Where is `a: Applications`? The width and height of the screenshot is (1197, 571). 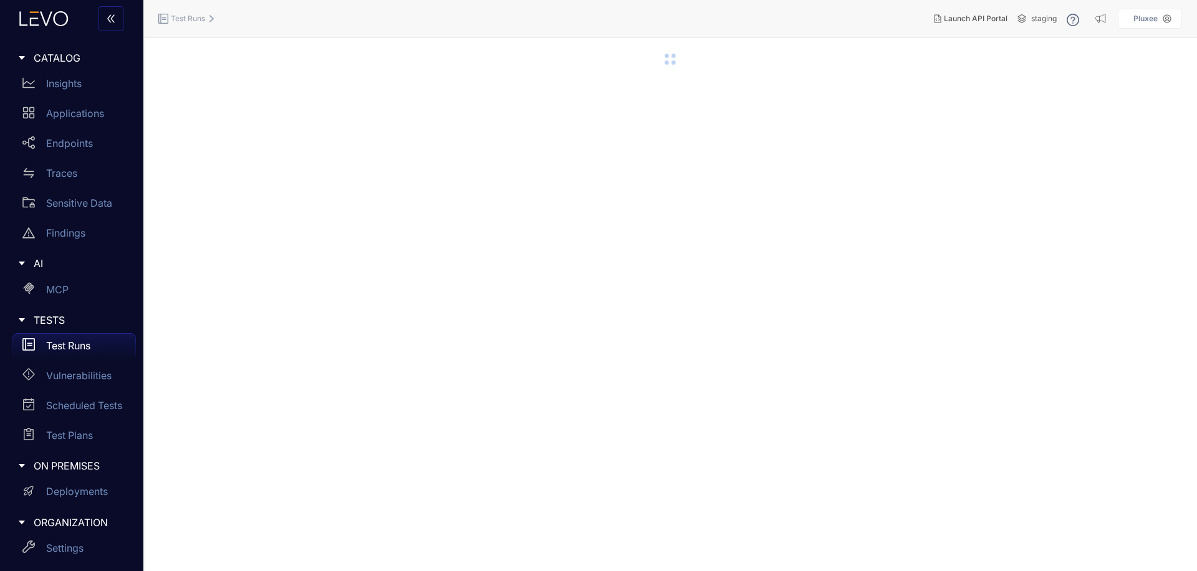
a: Applications is located at coordinates (74, 116).